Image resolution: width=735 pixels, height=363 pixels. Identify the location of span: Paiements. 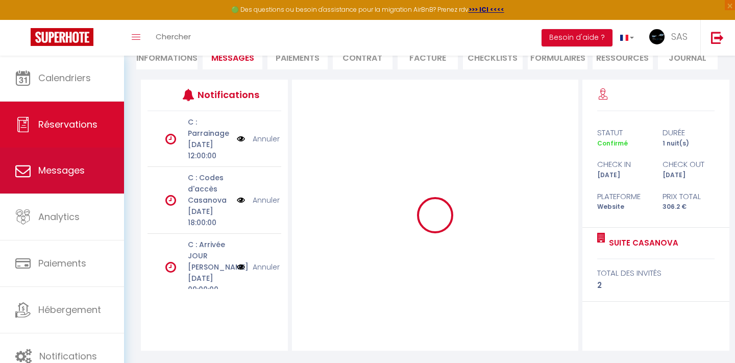
(62, 263).